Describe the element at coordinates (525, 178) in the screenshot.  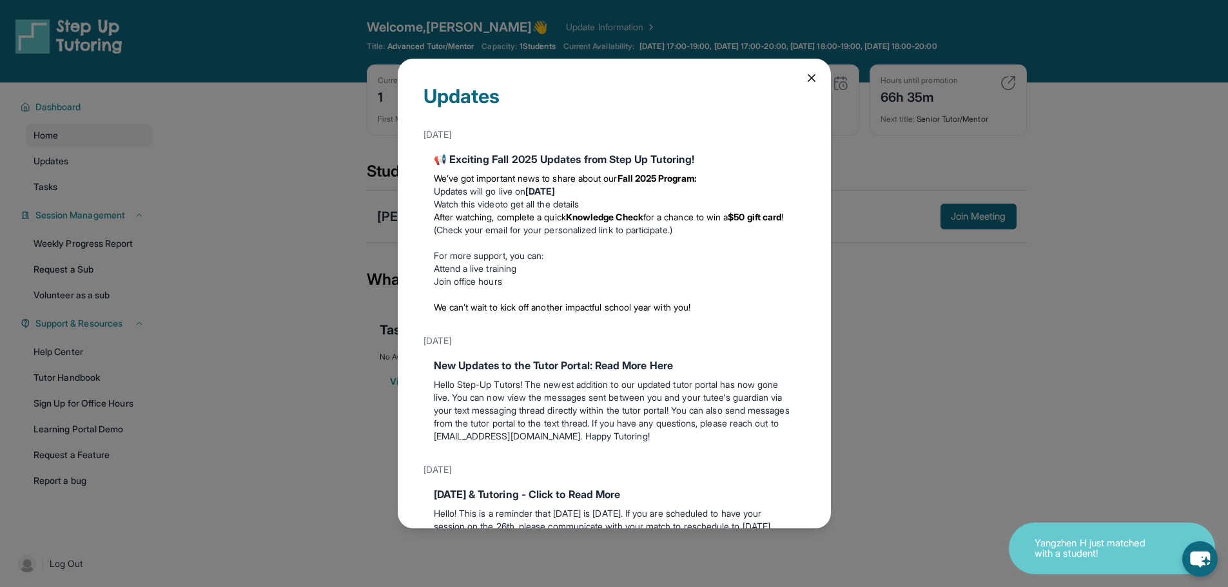
I see `span: We’ve got important news to share about our` at that location.